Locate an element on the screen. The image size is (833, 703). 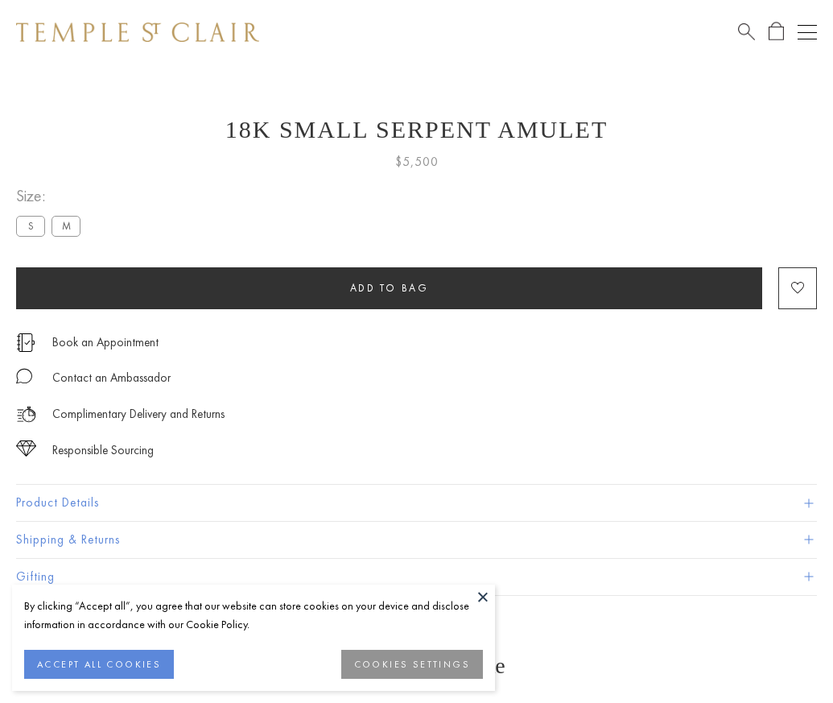
span: $5,500 is located at coordinates (417, 162).